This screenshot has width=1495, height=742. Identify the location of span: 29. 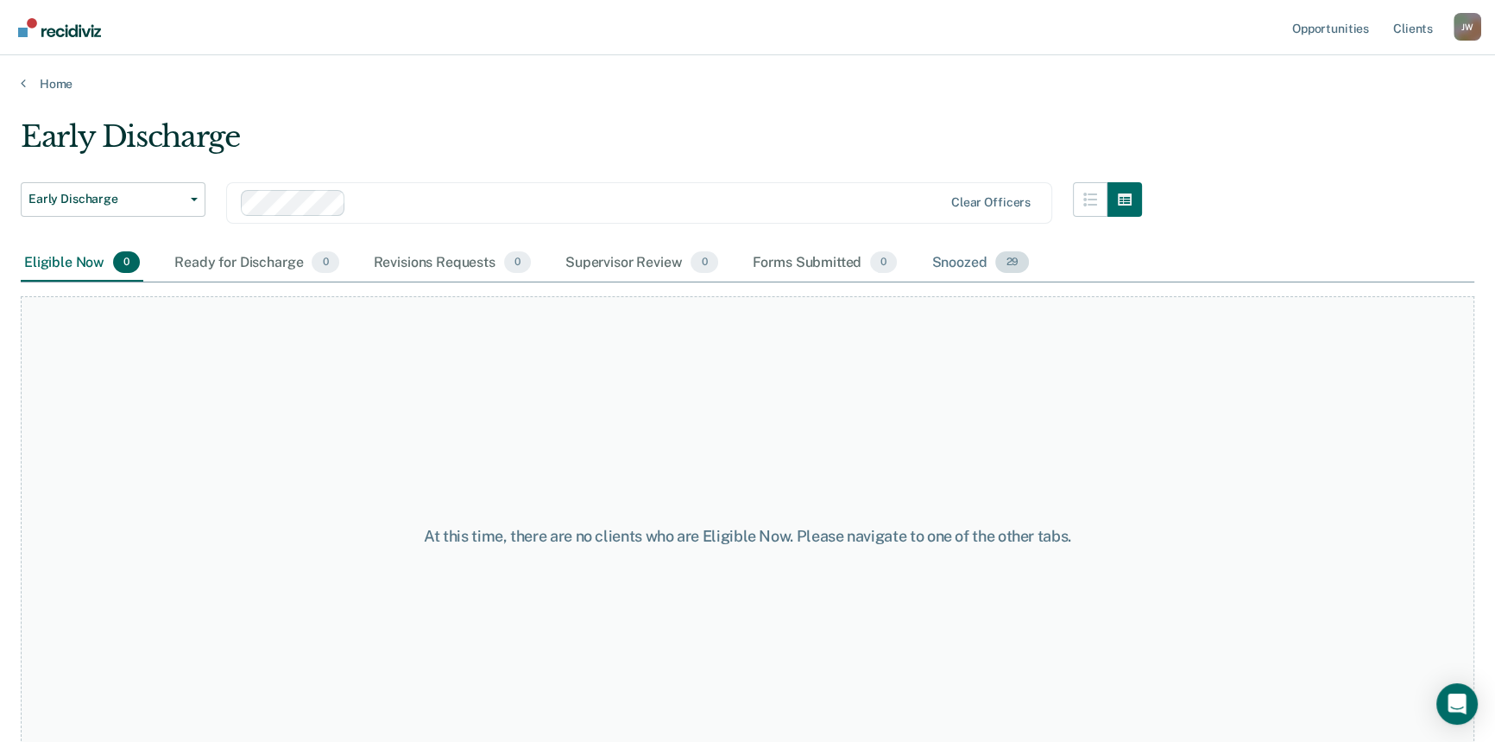
(1012, 262).